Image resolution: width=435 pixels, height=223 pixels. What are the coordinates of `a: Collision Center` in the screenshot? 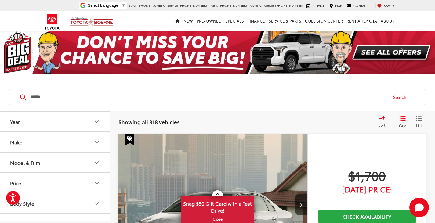 It's located at (324, 21).